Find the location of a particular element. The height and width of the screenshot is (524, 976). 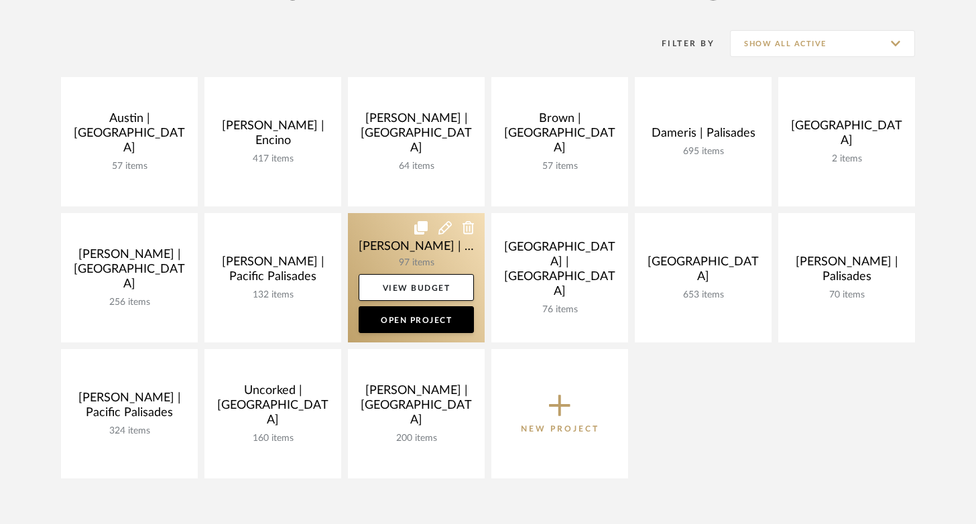

div: 417 items is located at coordinates (273, 159).